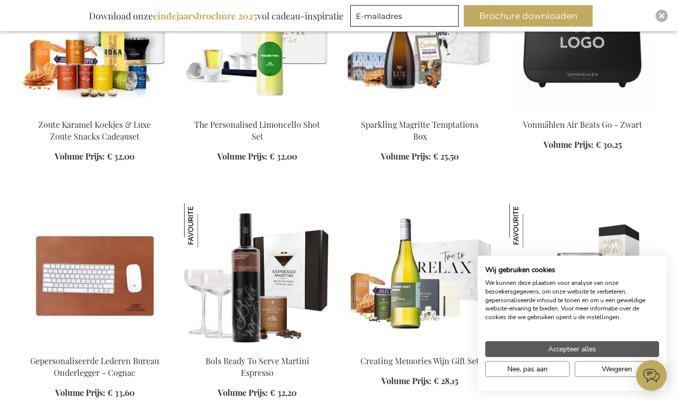 The width and height of the screenshot is (677, 401). Describe the element at coordinates (616, 369) in the screenshot. I see `button: Alle cookies weigeren` at that location.